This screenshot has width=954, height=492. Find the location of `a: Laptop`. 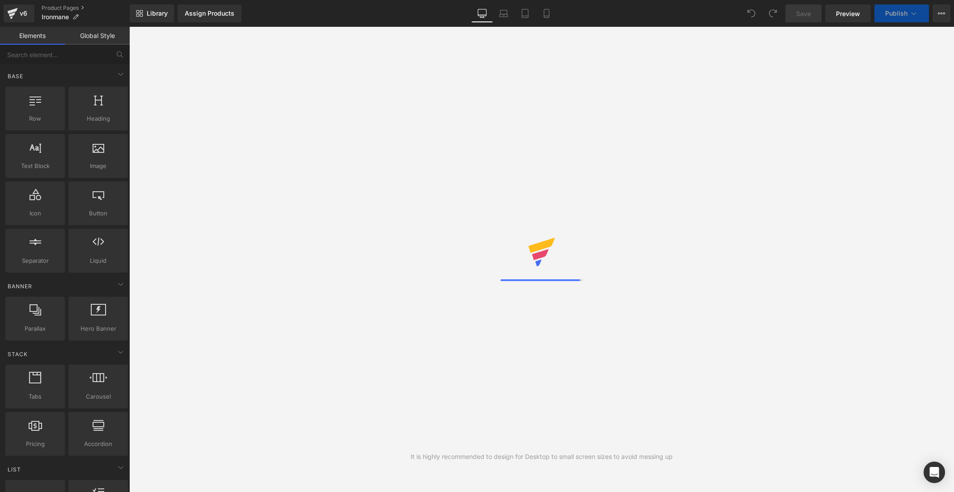

a: Laptop is located at coordinates (503, 13).